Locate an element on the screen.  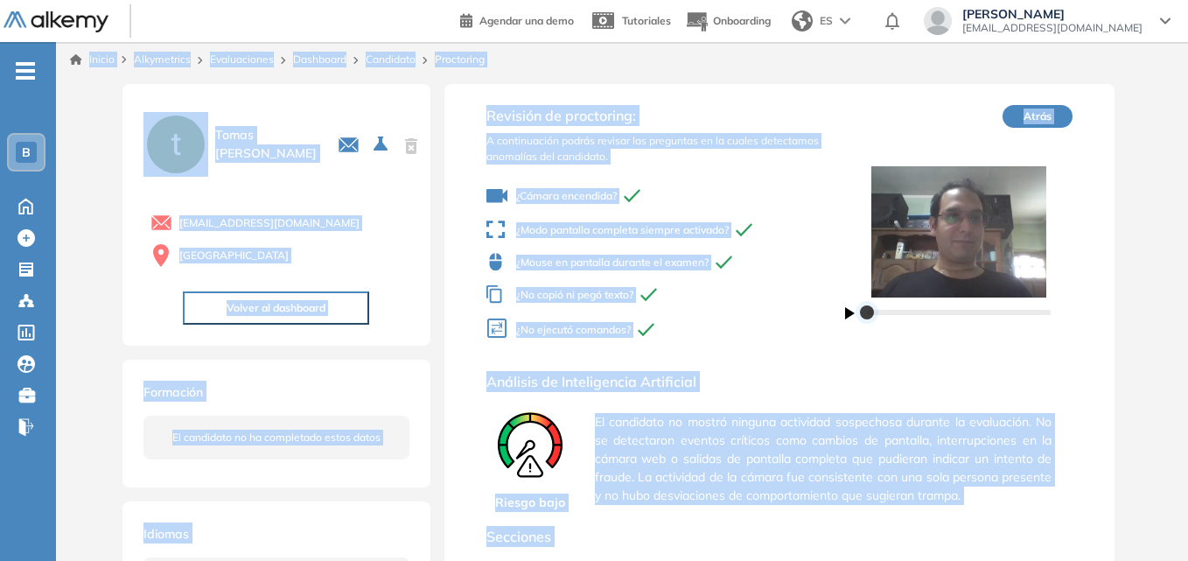
a: Dashboard is located at coordinates (319, 59).